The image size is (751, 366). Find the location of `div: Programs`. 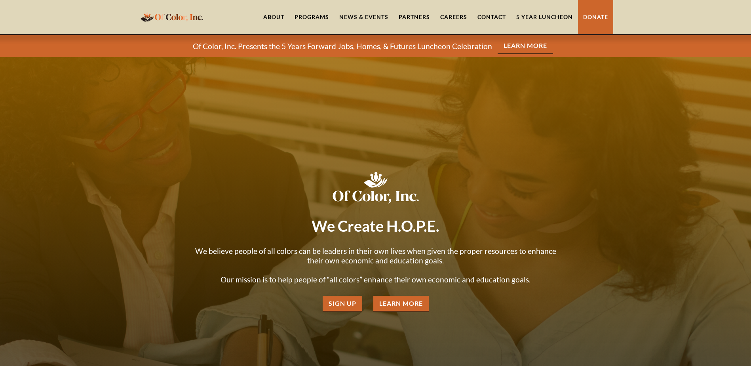

div: Programs is located at coordinates (312, 17).